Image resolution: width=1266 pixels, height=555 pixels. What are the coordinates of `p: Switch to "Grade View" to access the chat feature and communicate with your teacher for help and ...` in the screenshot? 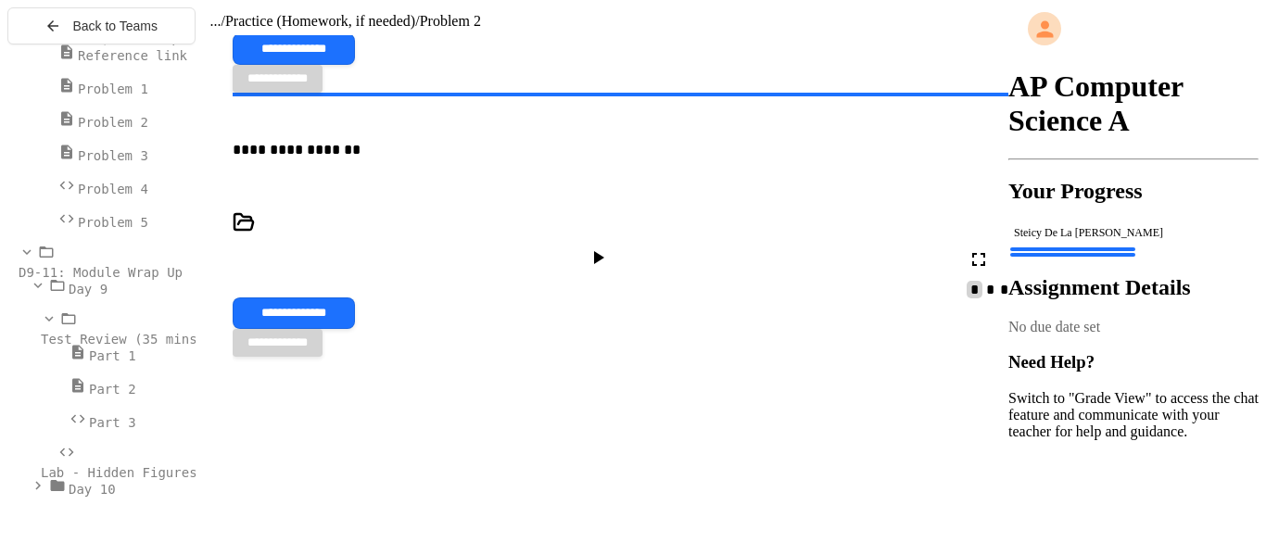 It's located at (1133, 415).